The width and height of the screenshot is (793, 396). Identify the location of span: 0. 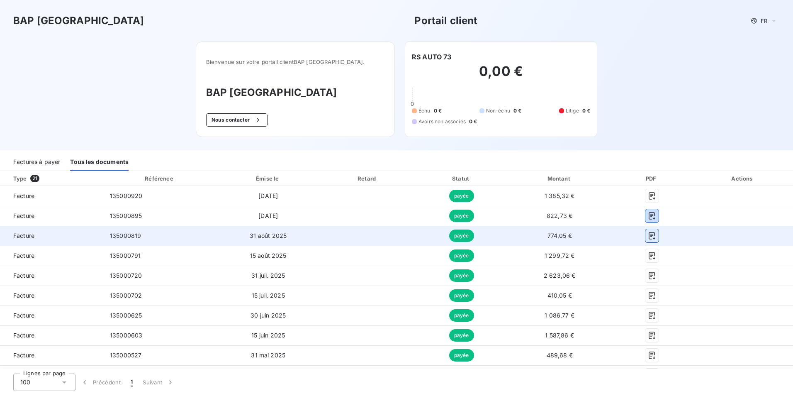
(412, 104).